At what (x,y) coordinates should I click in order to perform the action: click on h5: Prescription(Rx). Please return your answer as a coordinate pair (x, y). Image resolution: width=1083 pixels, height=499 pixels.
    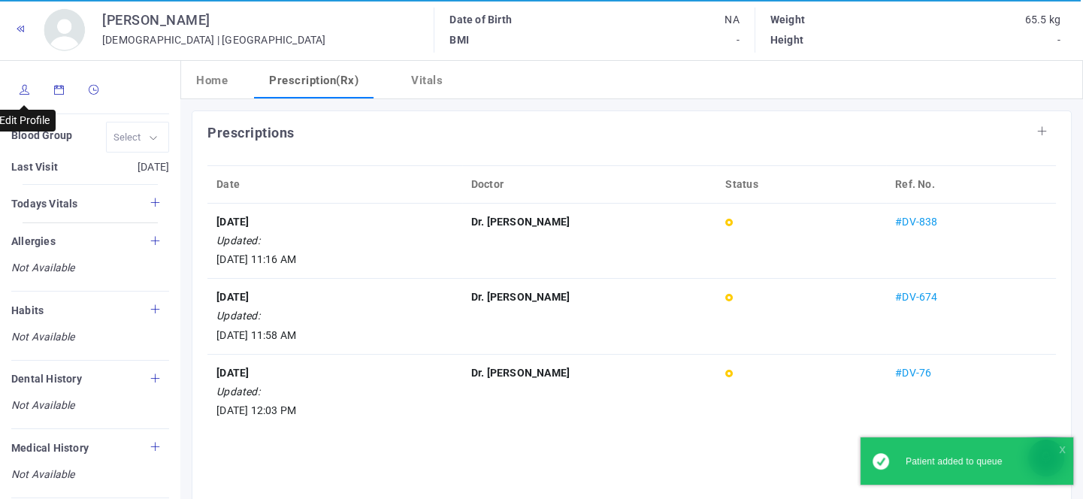
    Looking at the image, I should click on (313, 80).